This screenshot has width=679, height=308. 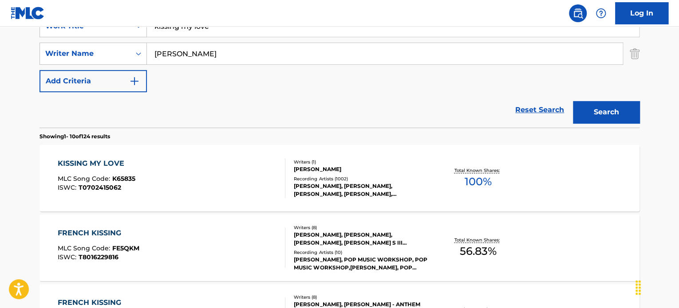 I want to click on p: Showing 1 - 10 of 124 results, so click(x=75, y=137).